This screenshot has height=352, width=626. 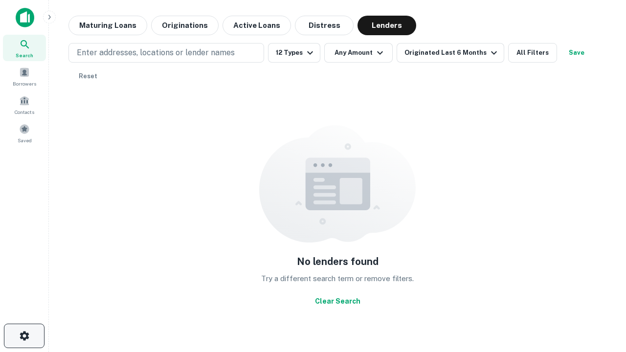 What do you see at coordinates (387, 25) in the screenshot?
I see `button: Lenders` at bounding box center [387, 25].